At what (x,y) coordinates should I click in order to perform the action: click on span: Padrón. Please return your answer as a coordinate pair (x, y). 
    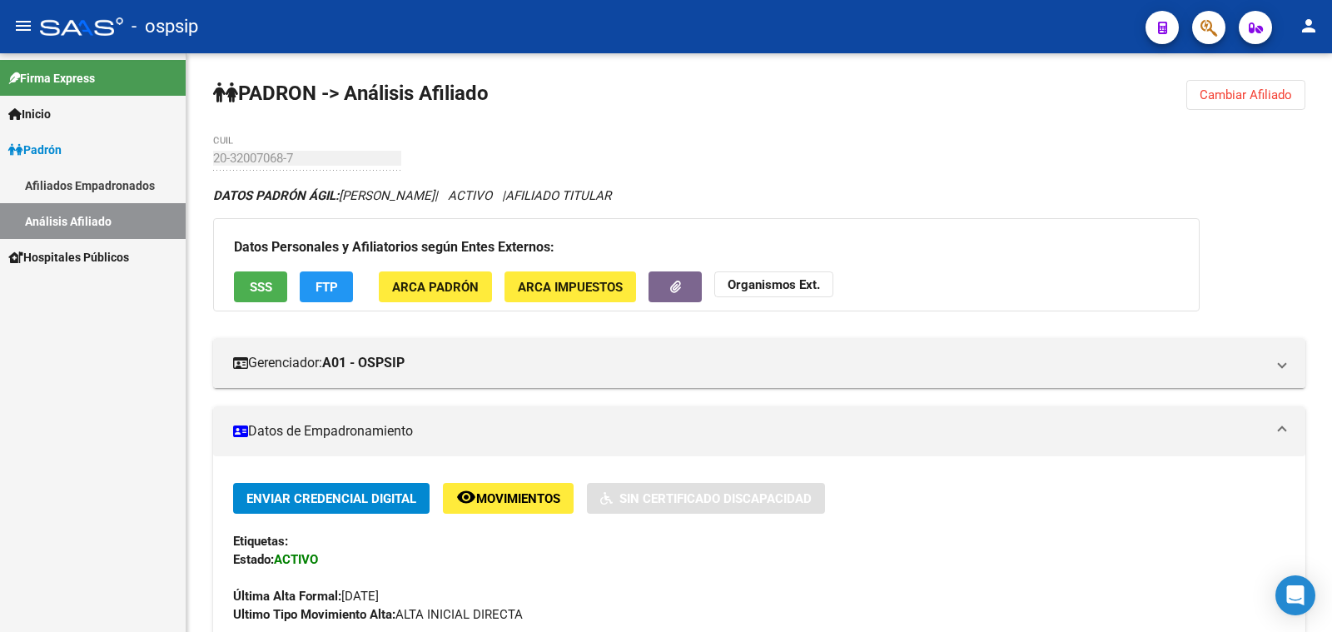
    Looking at the image, I should click on (35, 150).